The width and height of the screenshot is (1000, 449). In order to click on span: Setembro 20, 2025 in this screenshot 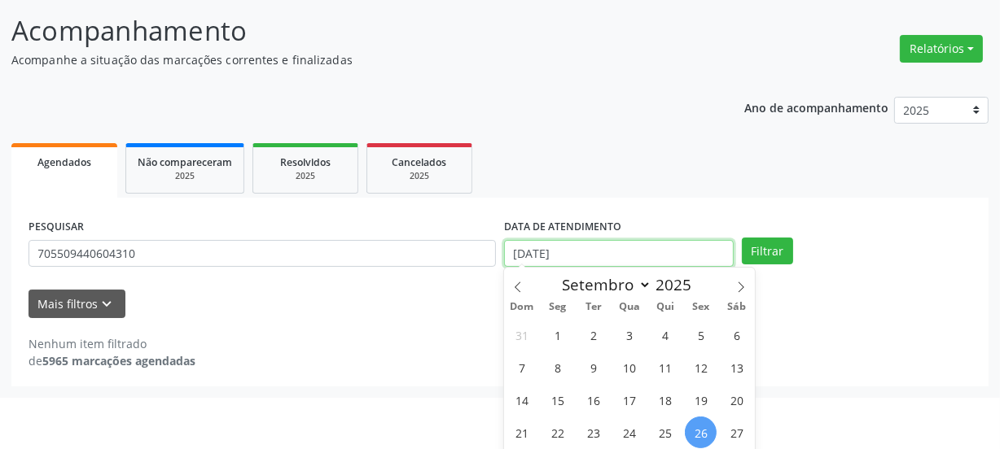, I will do `click(736, 400)`.